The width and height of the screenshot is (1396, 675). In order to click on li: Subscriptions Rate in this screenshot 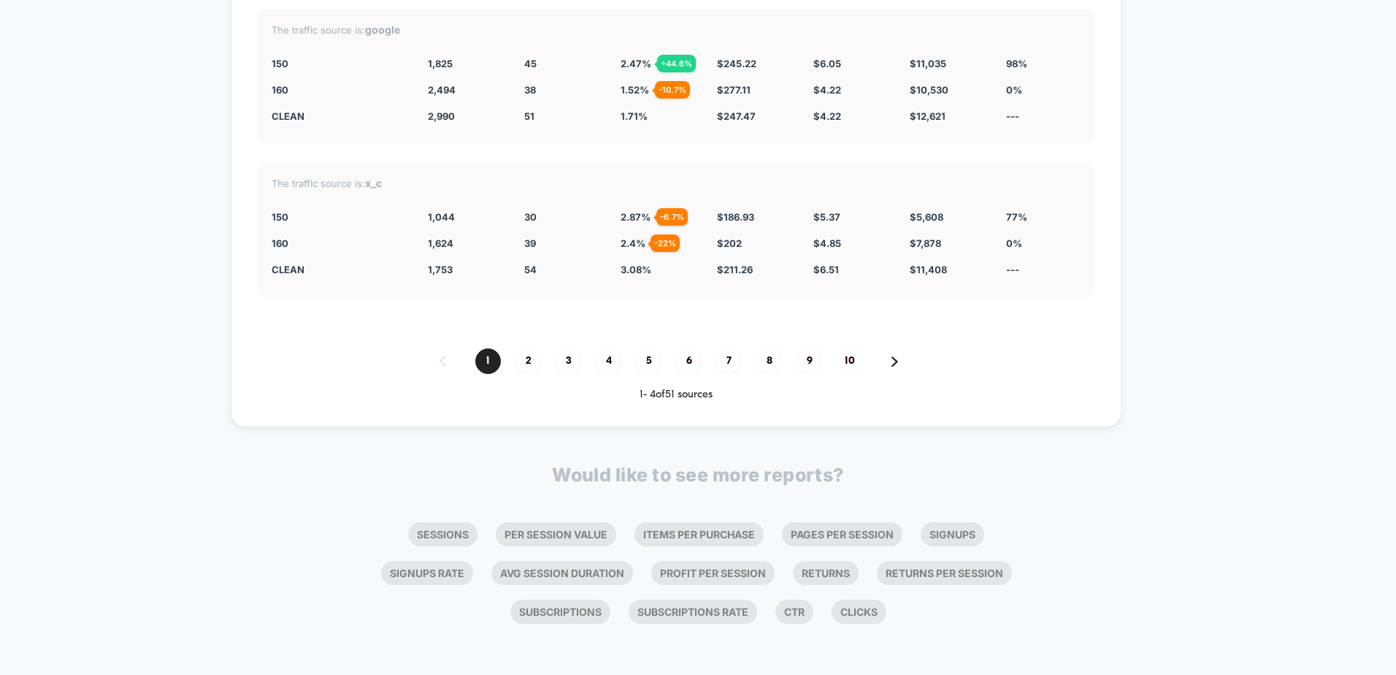, I will do `click(693, 611)`.